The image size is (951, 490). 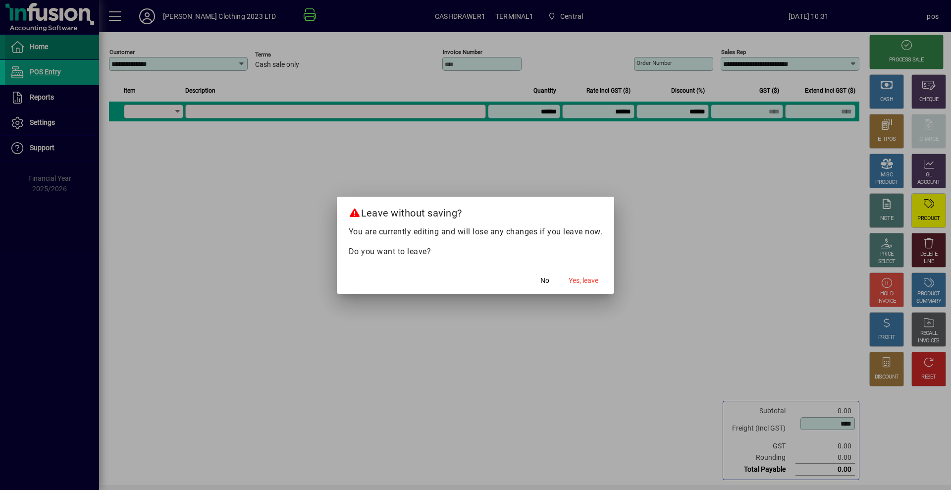 What do you see at coordinates (475, 232) in the screenshot?
I see `p: You are currently editing and will lose any changes if you leave now.` at bounding box center [475, 232].